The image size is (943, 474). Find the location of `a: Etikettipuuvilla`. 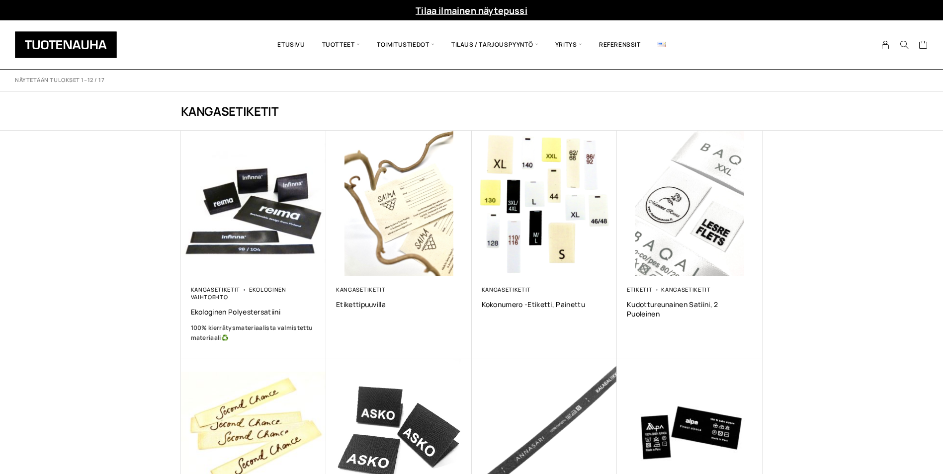

a: Etikettipuuvilla is located at coordinates (399, 304).